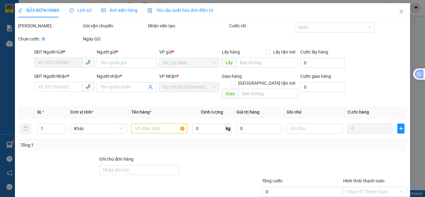 This screenshot has height=197, width=425. Describe the element at coordinates (62, 131) in the screenshot. I see `span: Decrease Value` at that location.